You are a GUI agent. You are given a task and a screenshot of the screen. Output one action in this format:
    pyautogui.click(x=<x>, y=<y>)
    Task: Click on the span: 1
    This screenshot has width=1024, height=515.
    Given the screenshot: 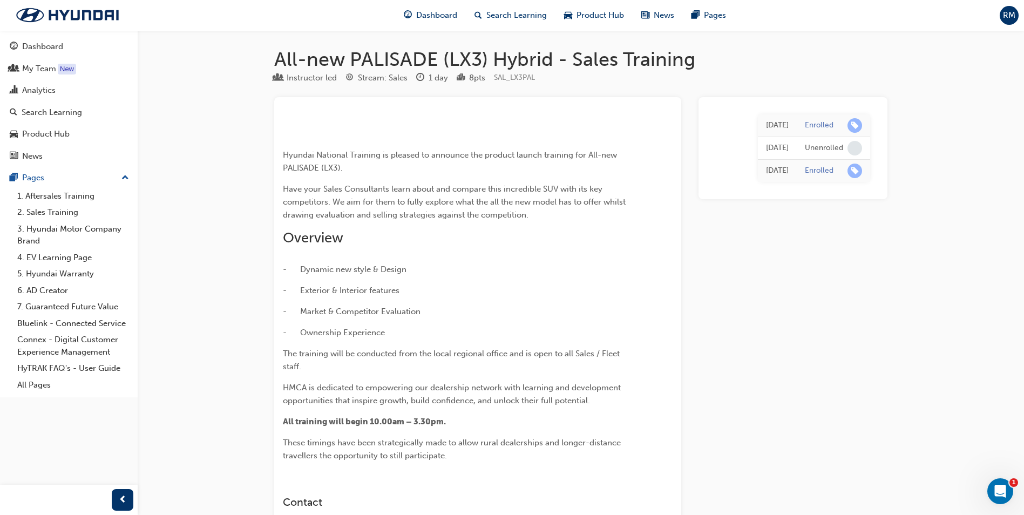 What is the action you would take?
    pyautogui.click(x=1014, y=483)
    